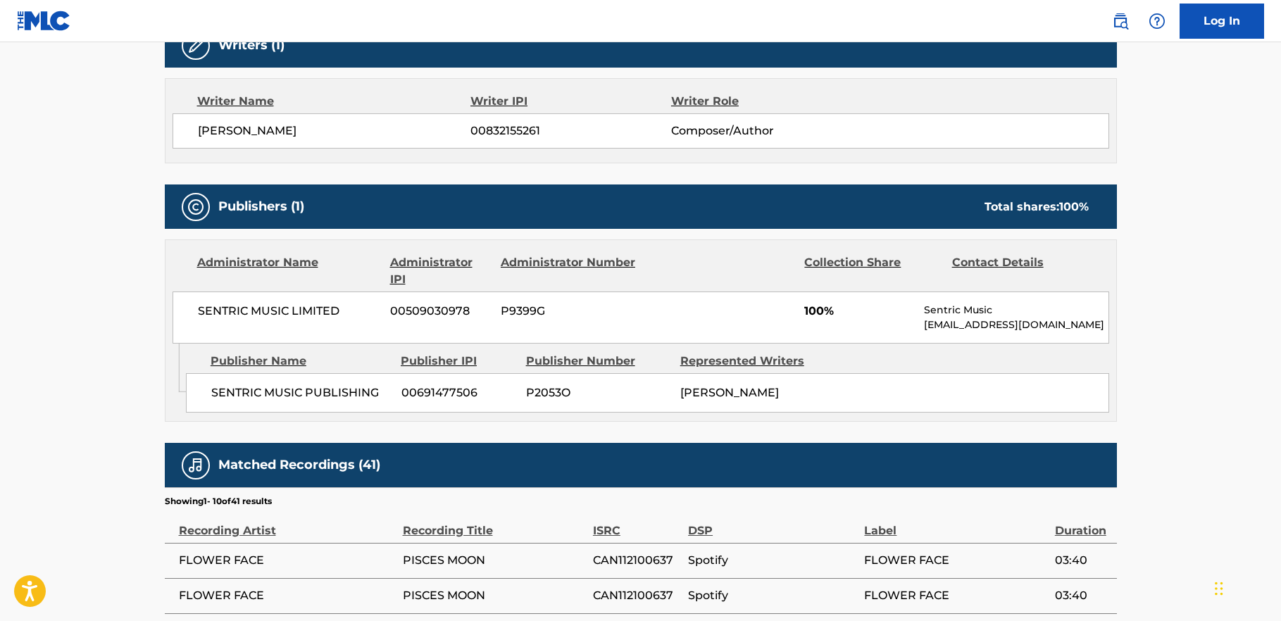  What do you see at coordinates (300, 361) in the screenshot?
I see `div: Publisher Name` at bounding box center [300, 361].